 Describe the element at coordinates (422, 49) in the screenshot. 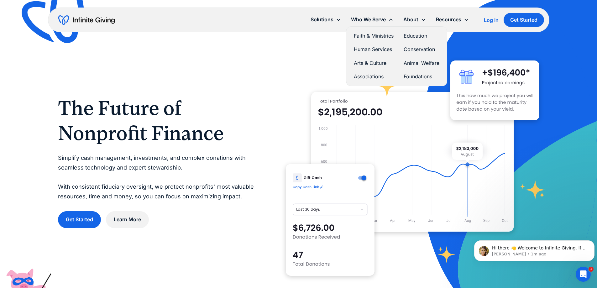

I see `a: Conservation` at that location.